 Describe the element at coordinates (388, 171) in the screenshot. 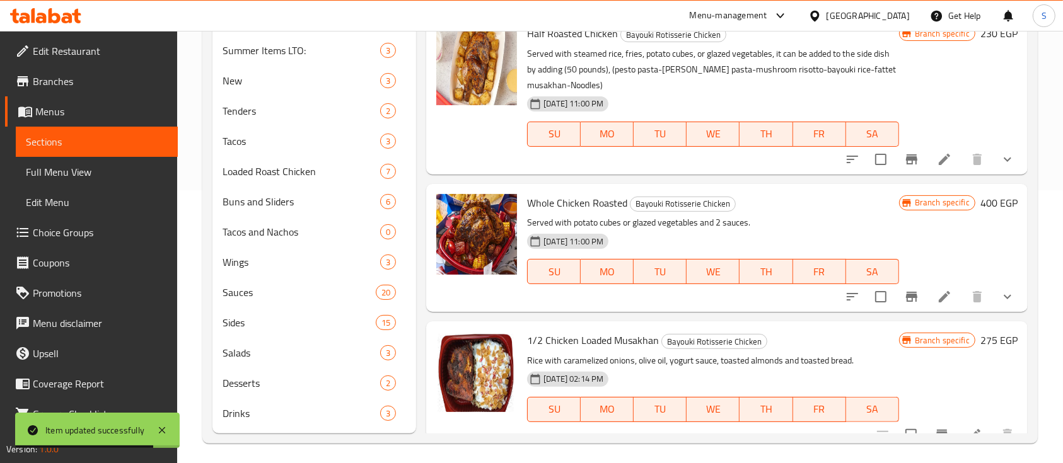

I see `span: 7` at that location.